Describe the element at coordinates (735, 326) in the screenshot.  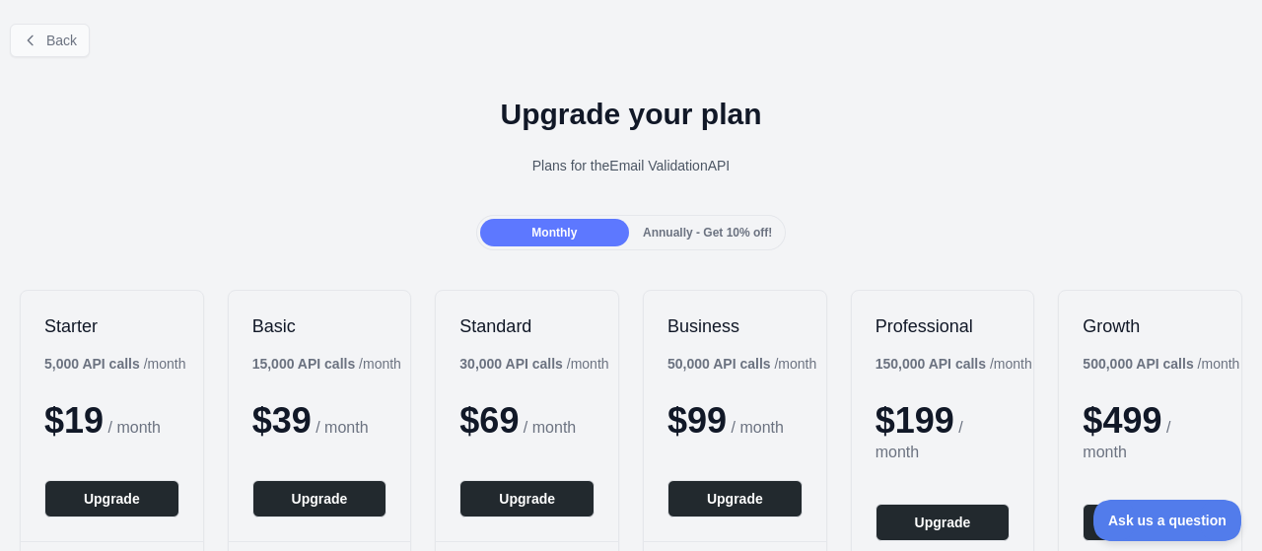
I see `h2: Business` at that location.